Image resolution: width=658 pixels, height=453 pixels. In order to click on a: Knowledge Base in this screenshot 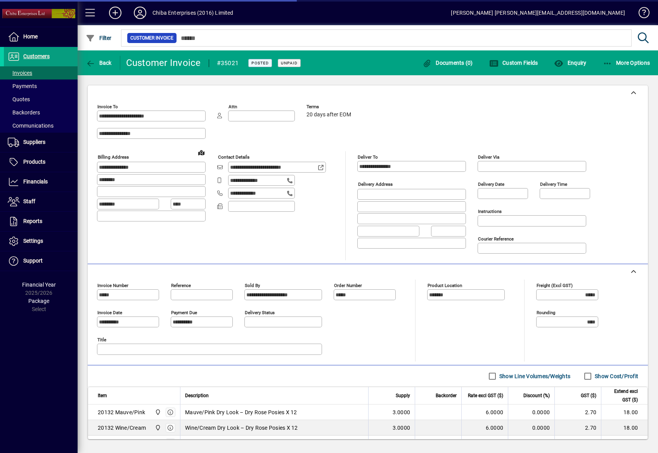, I will do `click(640, 14)`.